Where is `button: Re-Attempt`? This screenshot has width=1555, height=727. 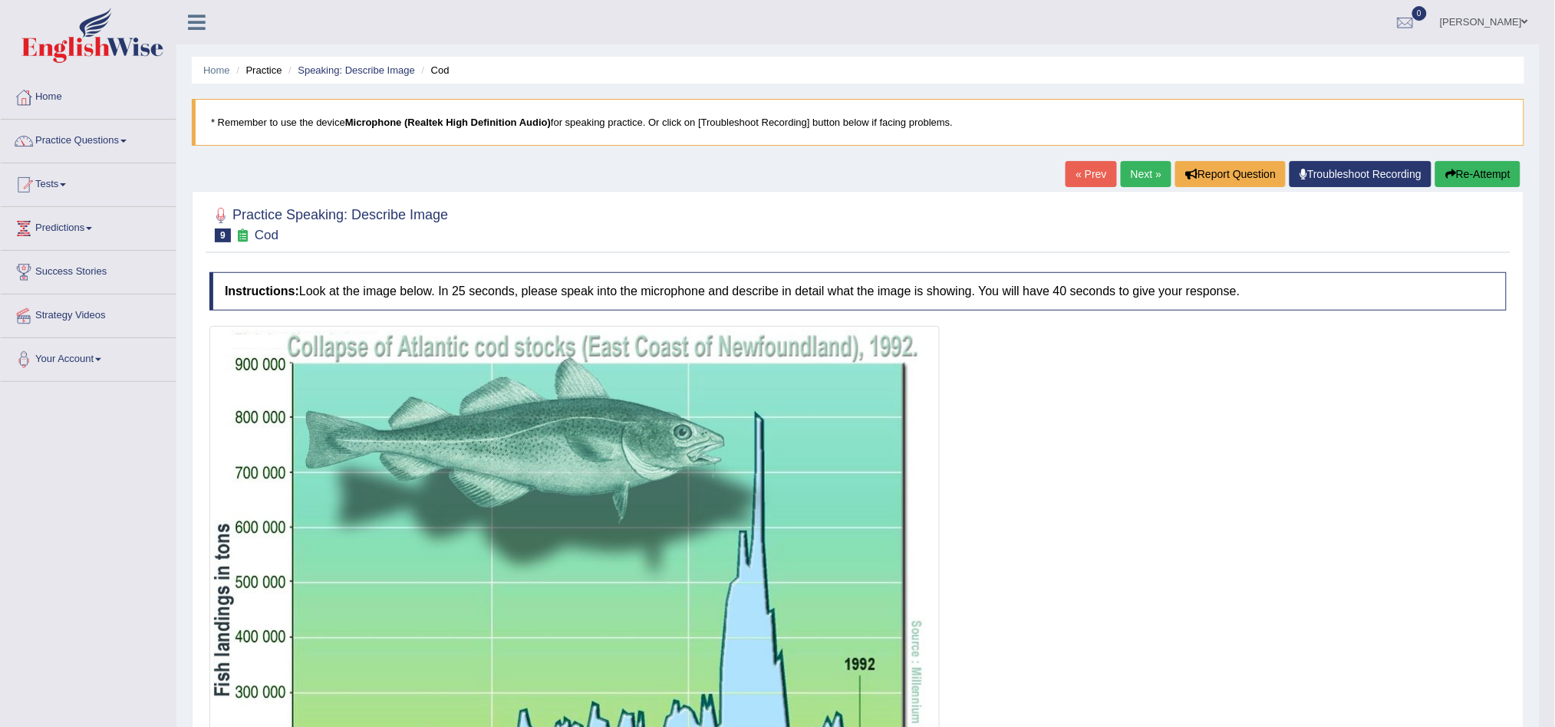 button: Re-Attempt is located at coordinates (1478, 174).